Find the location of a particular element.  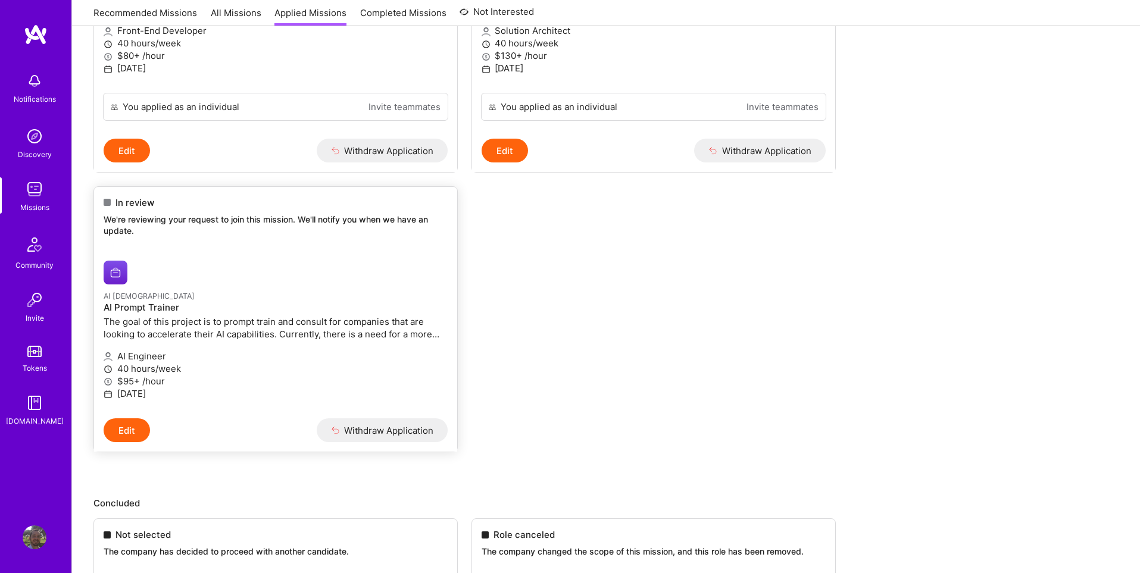

img: Invite is located at coordinates (35, 300).